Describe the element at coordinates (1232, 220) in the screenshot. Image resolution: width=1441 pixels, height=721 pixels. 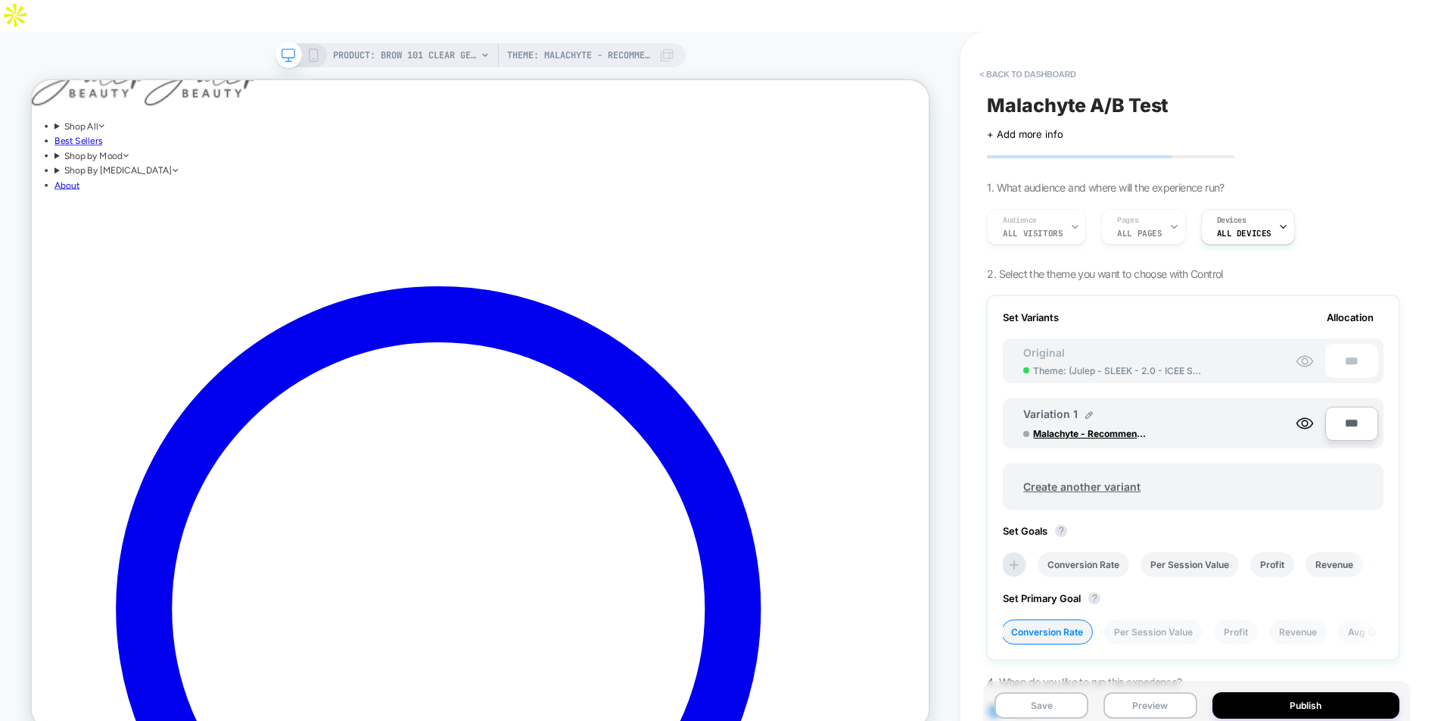
I see `span: Devices` at that location.